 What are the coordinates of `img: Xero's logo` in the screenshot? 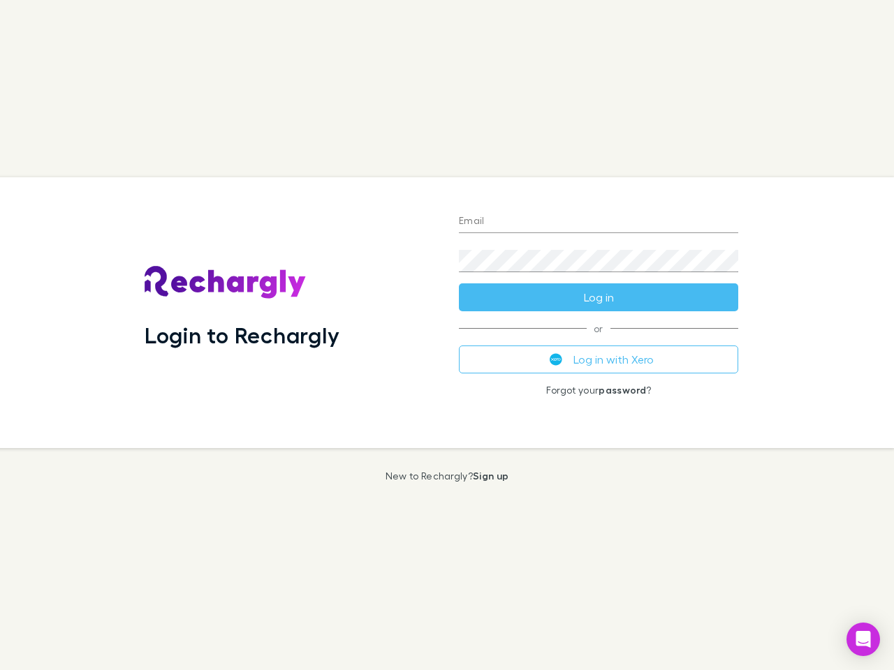 It's located at (556, 360).